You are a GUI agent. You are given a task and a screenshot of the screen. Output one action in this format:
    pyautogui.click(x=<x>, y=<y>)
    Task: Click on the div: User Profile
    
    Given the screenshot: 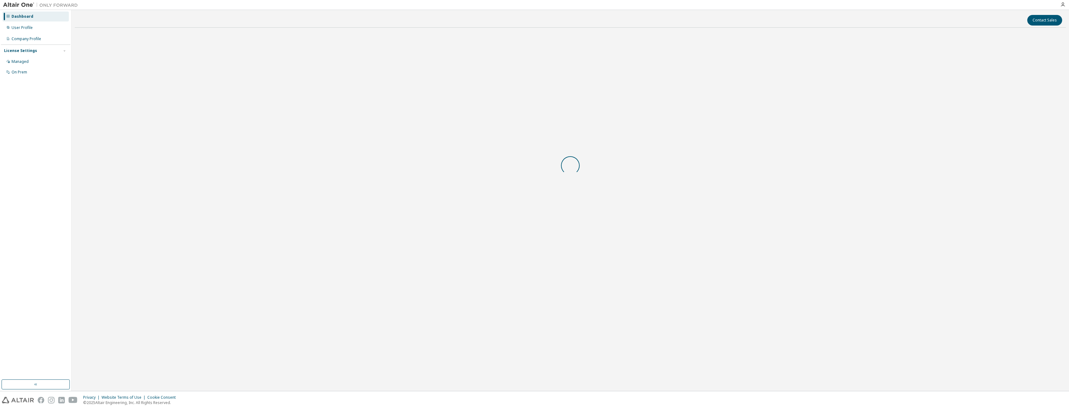 What is the action you would take?
    pyautogui.click(x=22, y=28)
    